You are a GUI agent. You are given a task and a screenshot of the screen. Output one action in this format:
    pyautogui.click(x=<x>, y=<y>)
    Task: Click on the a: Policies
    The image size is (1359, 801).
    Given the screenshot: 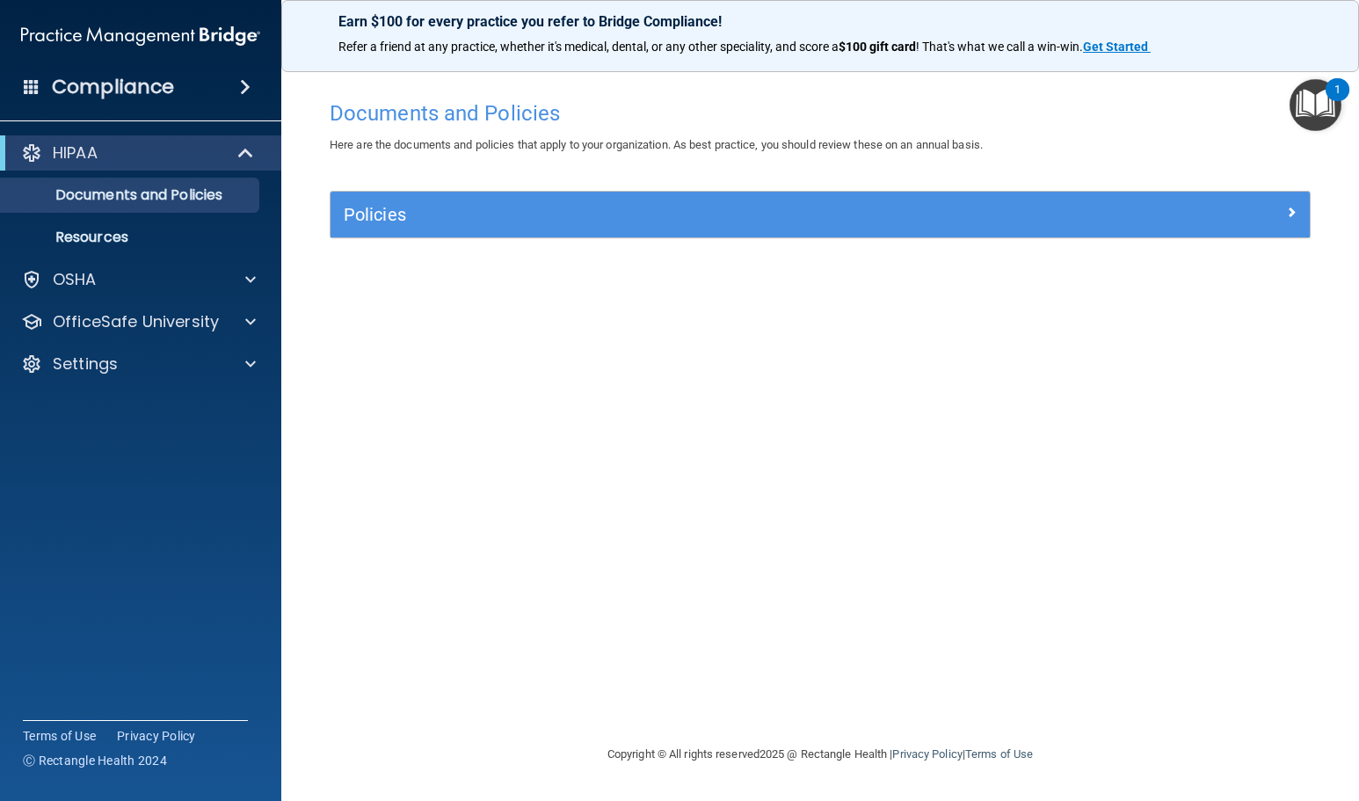 What is the action you would take?
    pyautogui.click(x=820, y=215)
    